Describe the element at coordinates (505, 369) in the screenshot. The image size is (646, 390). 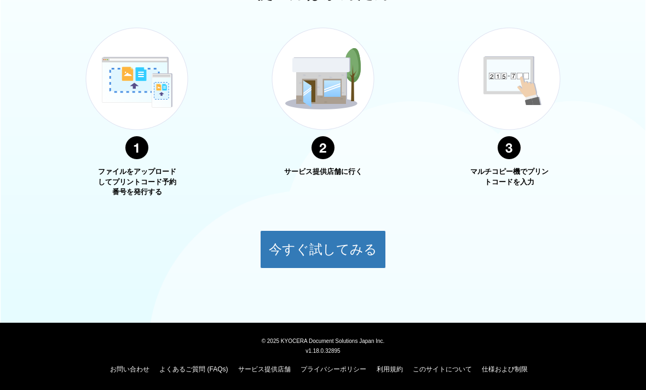
I see `a: 仕様および制限` at that location.